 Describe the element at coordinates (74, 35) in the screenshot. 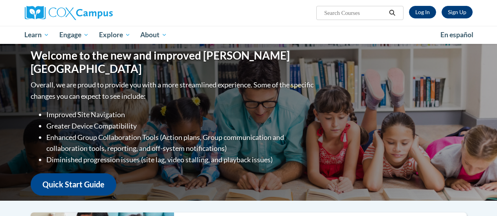

I see `a: Engage` at that location.